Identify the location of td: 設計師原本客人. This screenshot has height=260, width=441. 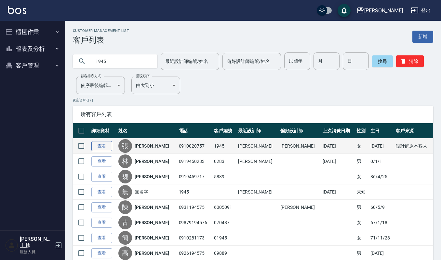
(414, 146).